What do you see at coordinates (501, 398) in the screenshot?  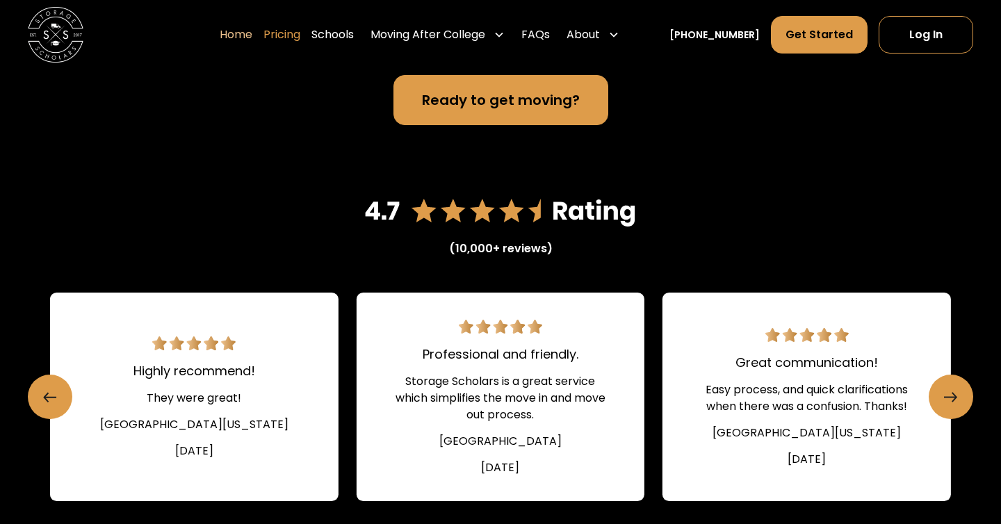 I see `div: Storage Scholars is a great service which simplifies the move in and move out process.` at bounding box center [501, 398].